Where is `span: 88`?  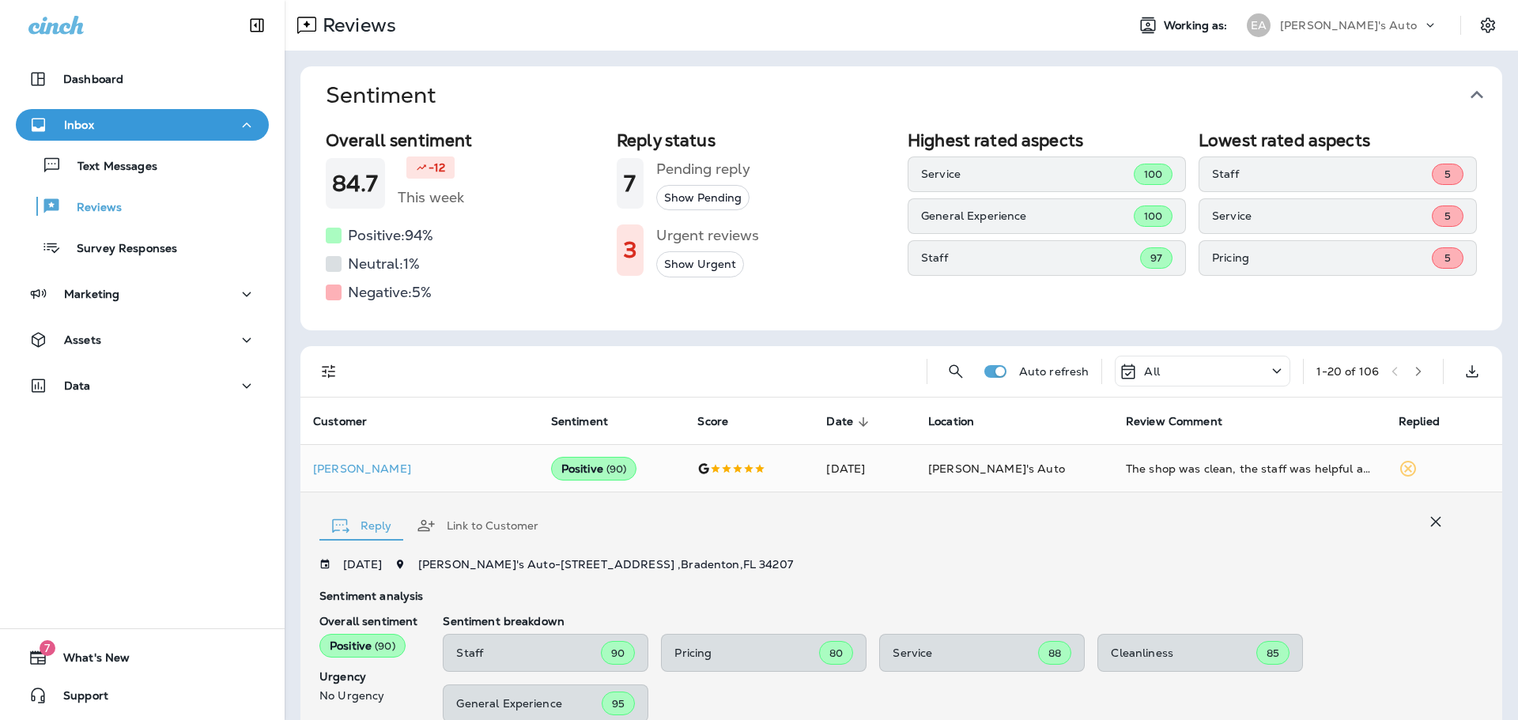 span: 88 is located at coordinates (1055, 653).